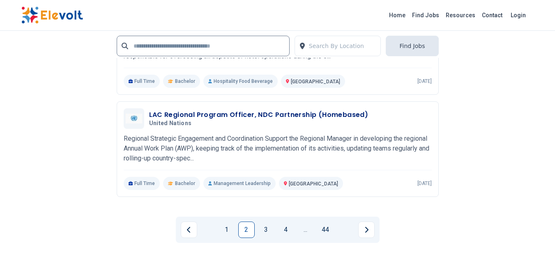  What do you see at coordinates (134, 118) in the screenshot?
I see `img: United Nations` at bounding box center [134, 118].